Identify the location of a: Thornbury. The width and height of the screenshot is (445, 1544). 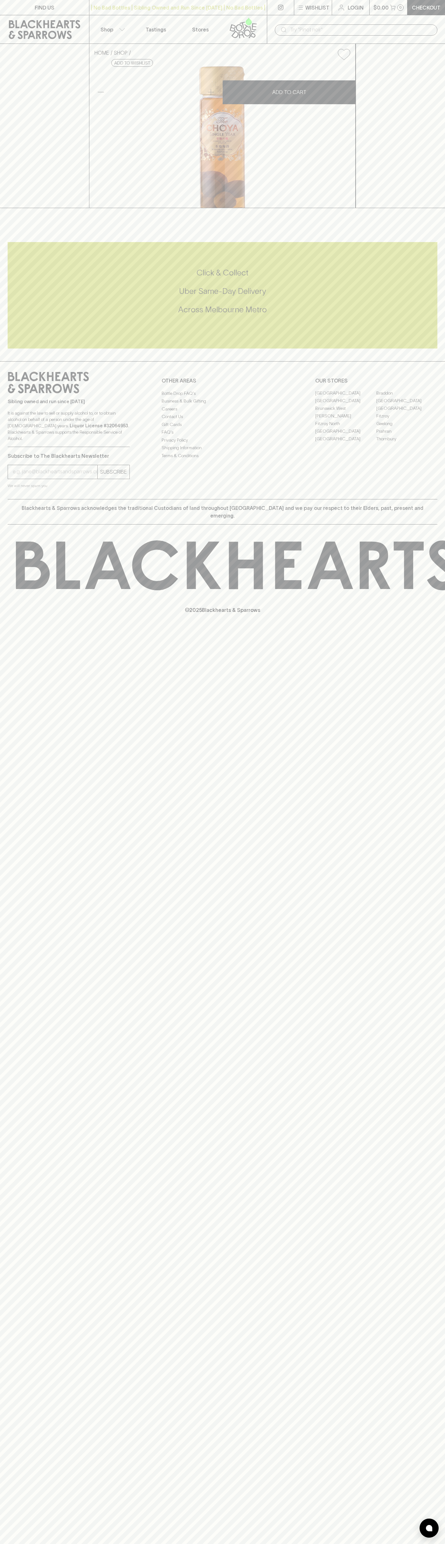
(406, 439).